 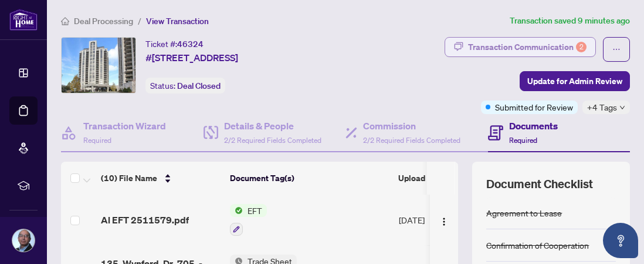 I want to click on h4: Details & People, so click(x=273, y=126).